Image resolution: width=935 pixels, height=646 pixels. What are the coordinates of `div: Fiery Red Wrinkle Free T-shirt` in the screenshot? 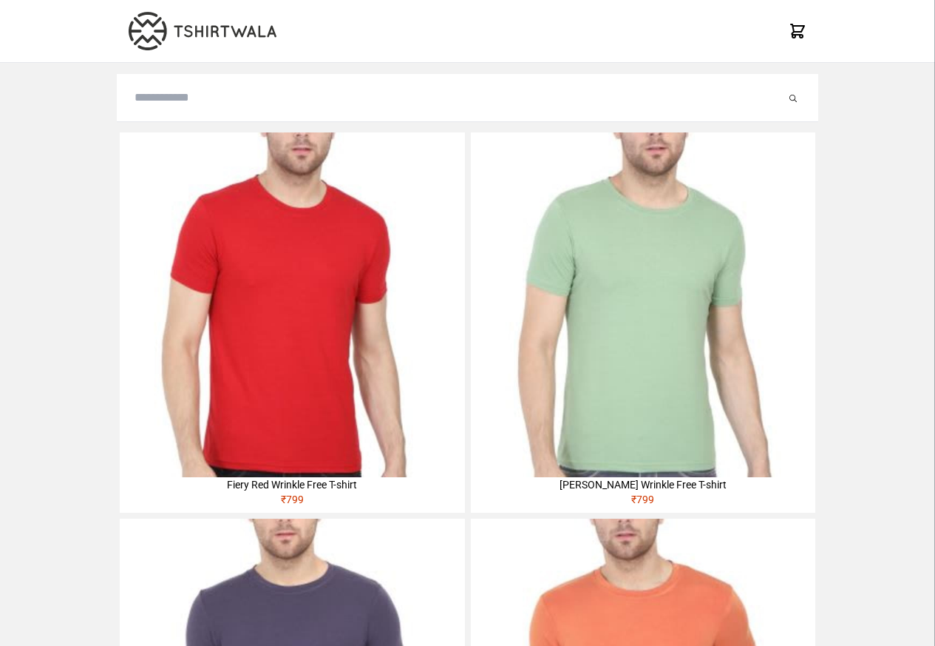 It's located at (292, 484).